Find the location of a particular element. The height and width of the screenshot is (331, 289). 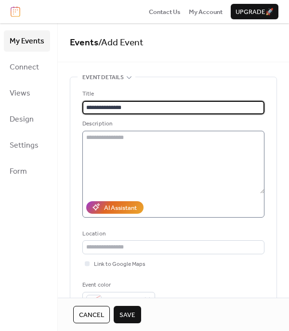

div: AI Assistant is located at coordinates (121, 208).